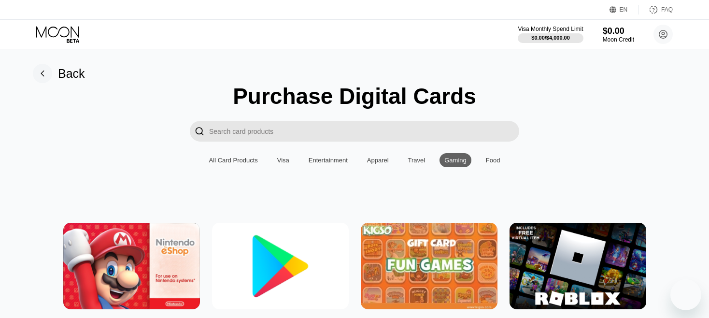 This screenshot has height=318, width=709. What do you see at coordinates (618, 34) in the screenshot?
I see `div: $0.00Moon Credit` at bounding box center [618, 34].